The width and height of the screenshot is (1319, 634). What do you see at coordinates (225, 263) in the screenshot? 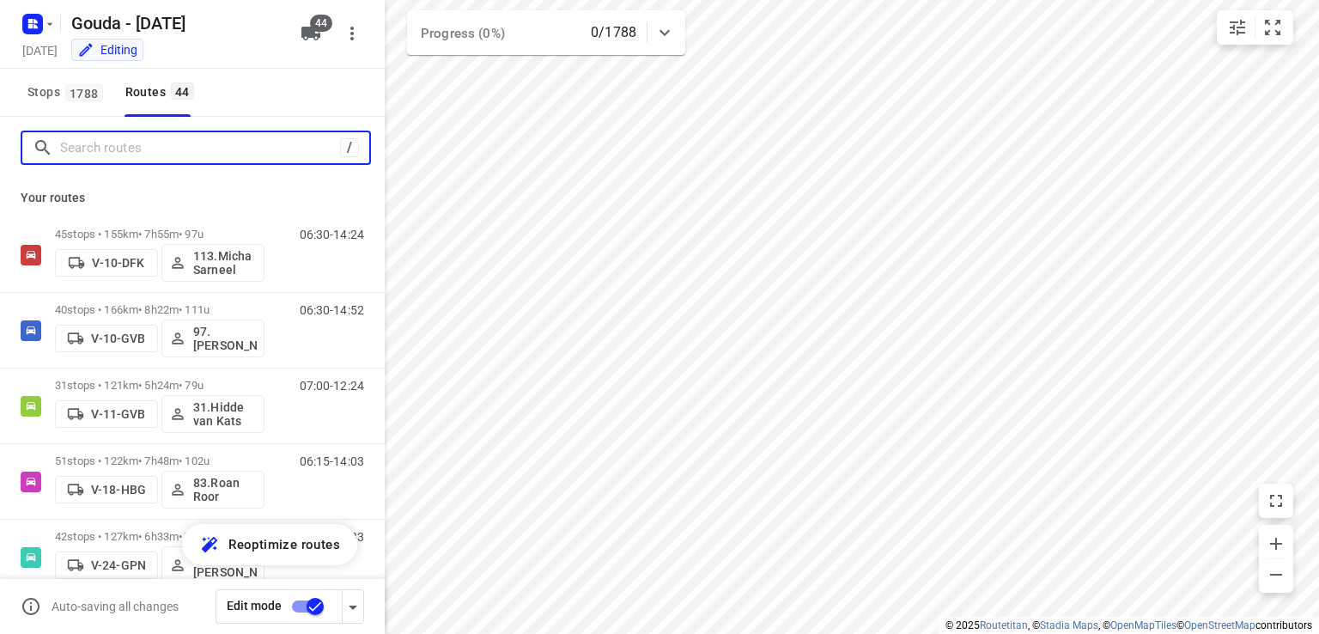
I see `p: 113.Micha Sarneel` at bounding box center [225, 263].